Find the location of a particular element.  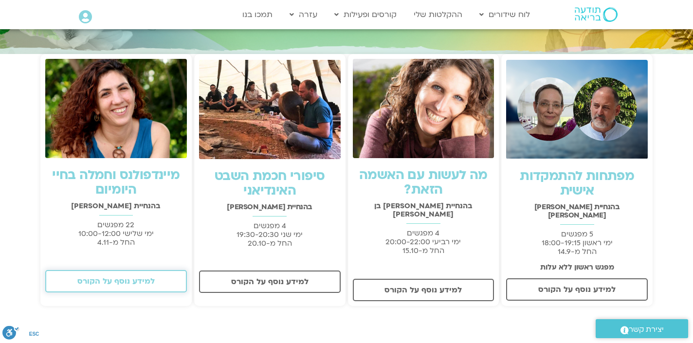

a: יצירת קשר is located at coordinates (642, 328).